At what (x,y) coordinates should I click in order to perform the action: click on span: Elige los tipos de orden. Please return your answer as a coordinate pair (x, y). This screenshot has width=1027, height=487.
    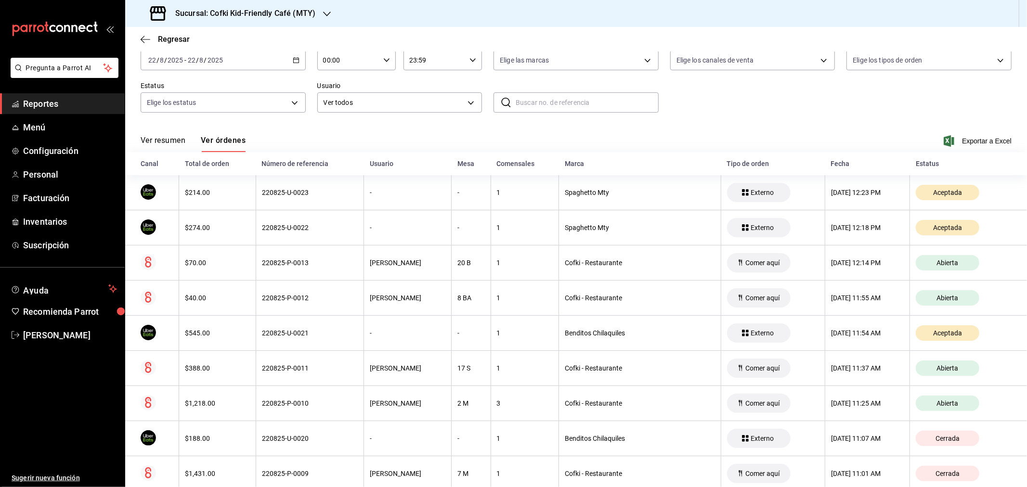
    Looking at the image, I should click on (888, 60).